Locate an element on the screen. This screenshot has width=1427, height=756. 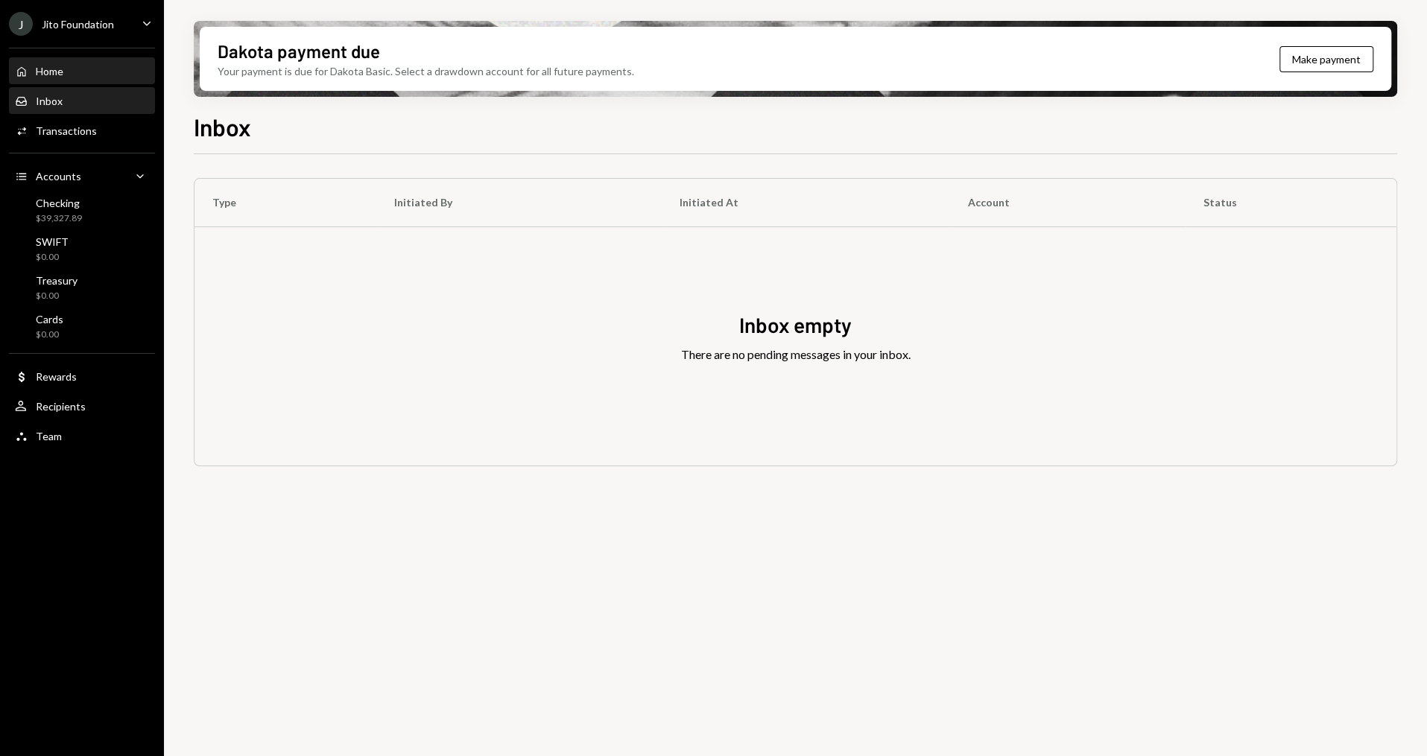
th: Type is located at coordinates (285, 203).